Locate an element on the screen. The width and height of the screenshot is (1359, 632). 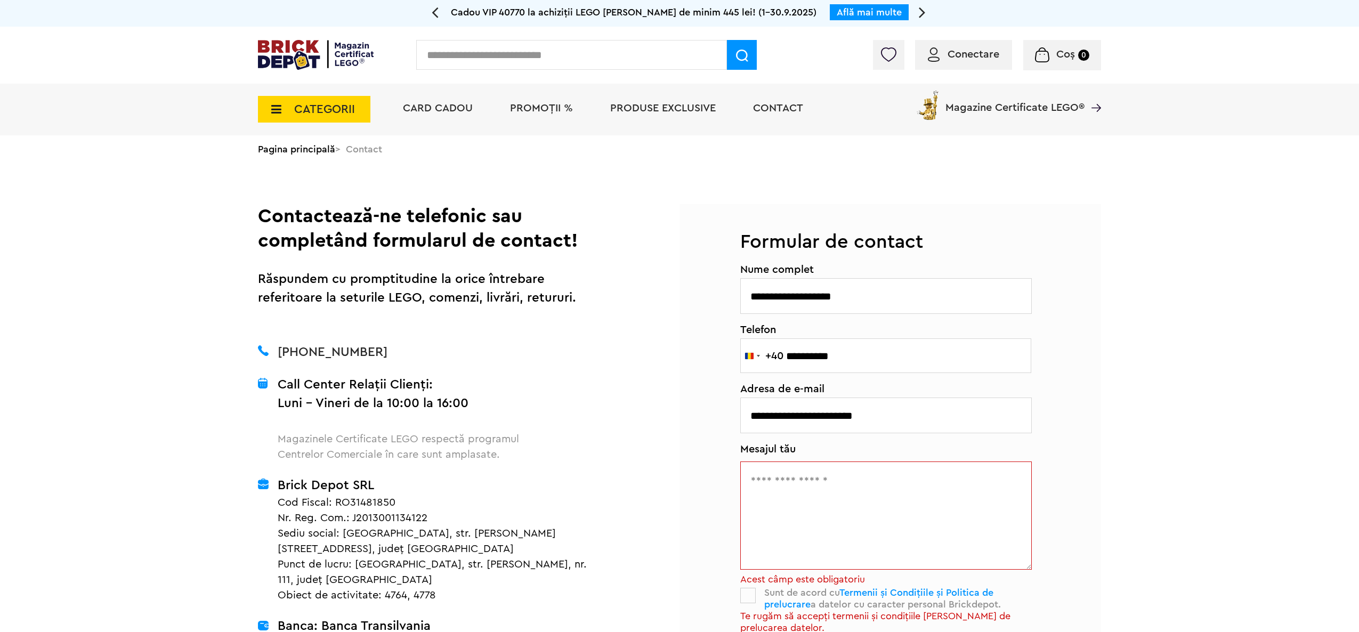
h2: Contactează-ne telefonic sau completând formularul de contact! is located at coordinates (421, 229).